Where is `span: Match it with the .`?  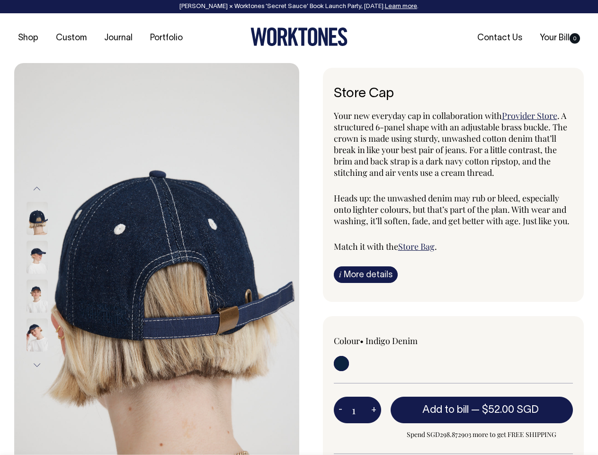
span: Match it with the . is located at coordinates (386, 246).